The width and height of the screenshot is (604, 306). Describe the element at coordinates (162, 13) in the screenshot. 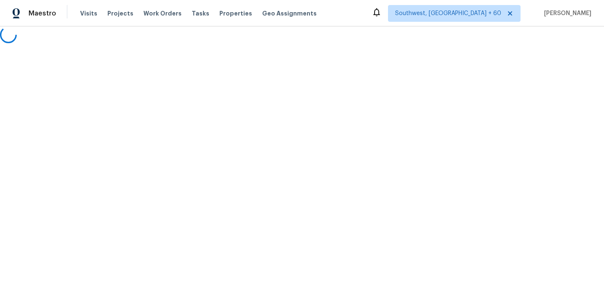

I see `span: Work Orders` at that location.